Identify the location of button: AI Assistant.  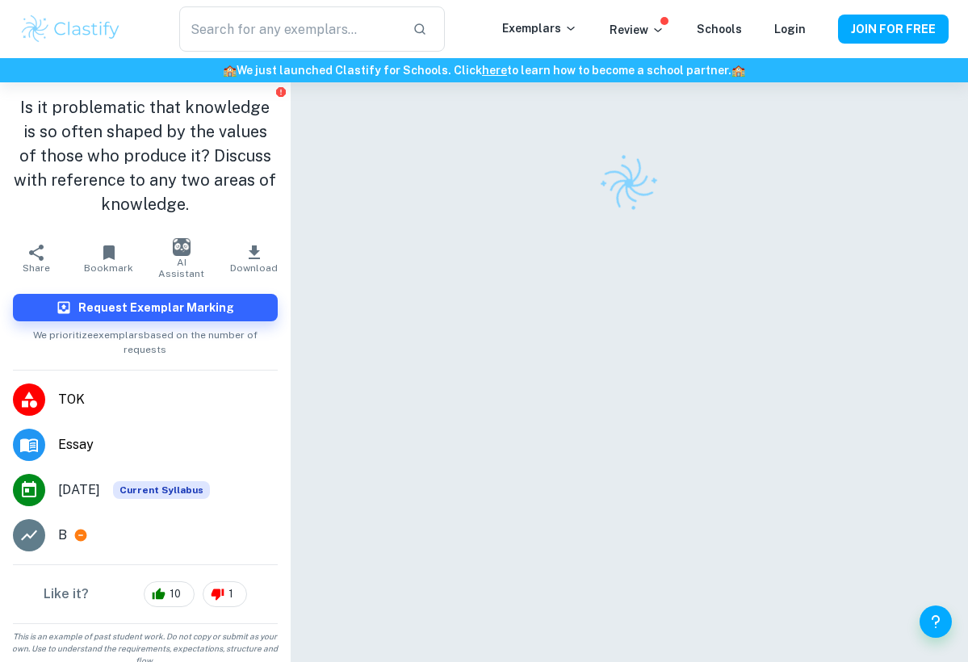
(182, 258).